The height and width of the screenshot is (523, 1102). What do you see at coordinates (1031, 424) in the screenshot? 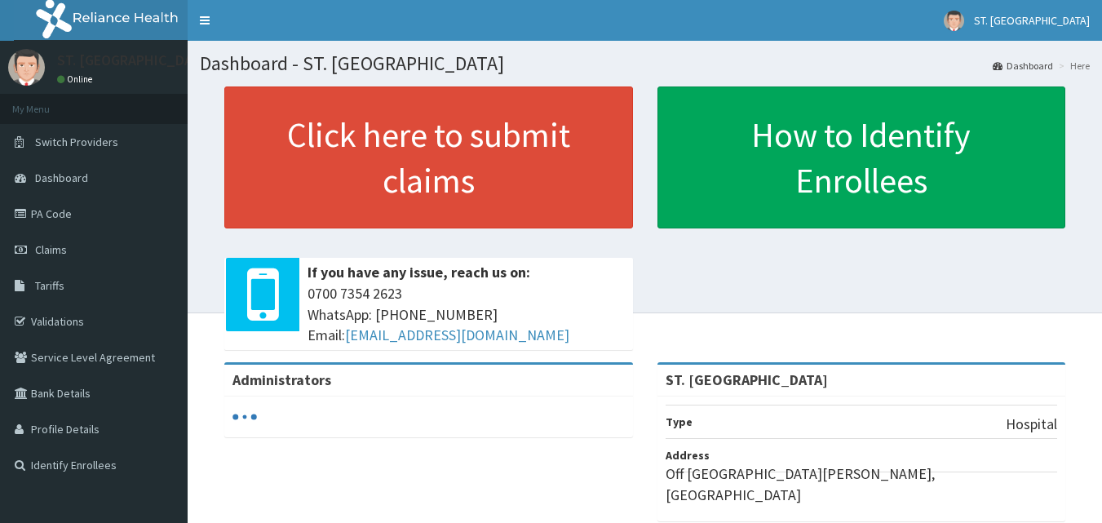
I see `p: Hospital` at bounding box center [1031, 424].